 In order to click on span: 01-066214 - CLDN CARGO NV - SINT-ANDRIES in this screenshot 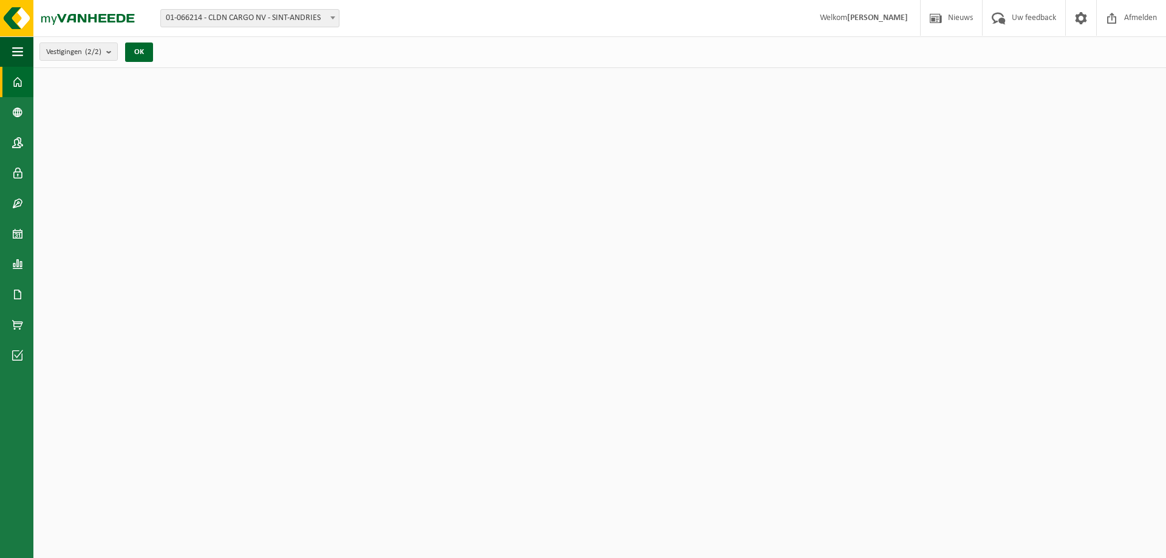, I will do `click(250, 18)`.